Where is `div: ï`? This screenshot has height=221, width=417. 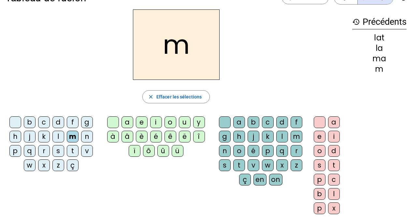
div: ï is located at coordinates (135, 151).